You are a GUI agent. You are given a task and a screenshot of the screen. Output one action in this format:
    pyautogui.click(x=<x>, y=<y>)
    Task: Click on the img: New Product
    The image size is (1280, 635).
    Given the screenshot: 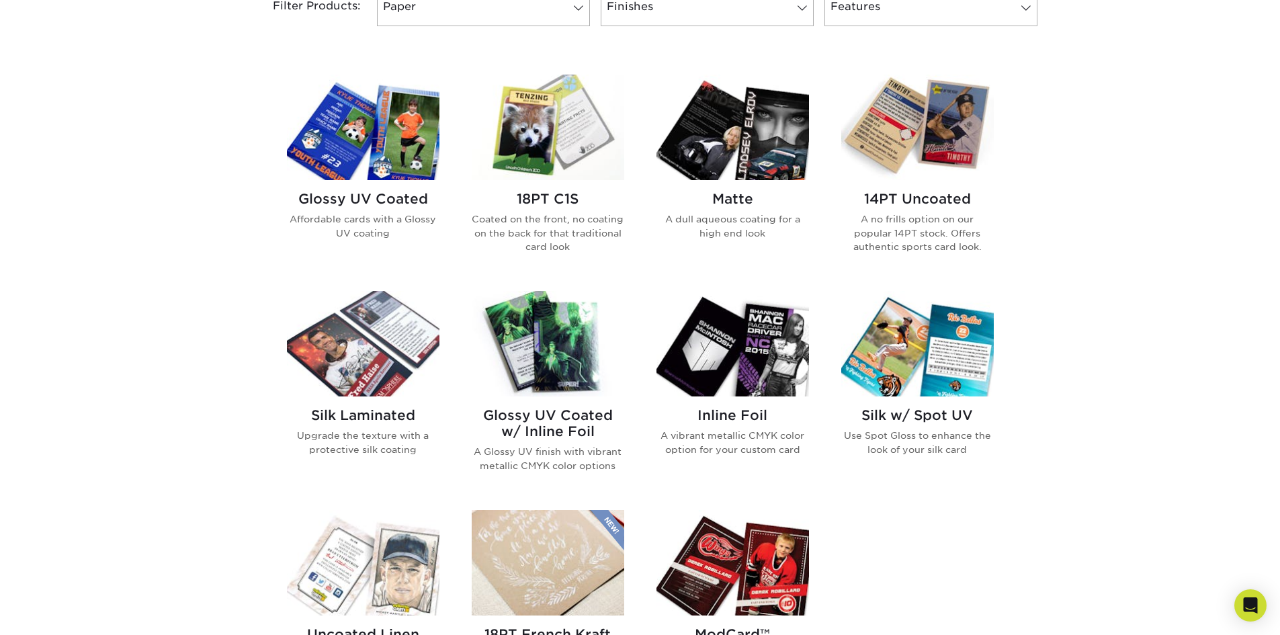 What is the action you would take?
    pyautogui.click(x=608, y=530)
    